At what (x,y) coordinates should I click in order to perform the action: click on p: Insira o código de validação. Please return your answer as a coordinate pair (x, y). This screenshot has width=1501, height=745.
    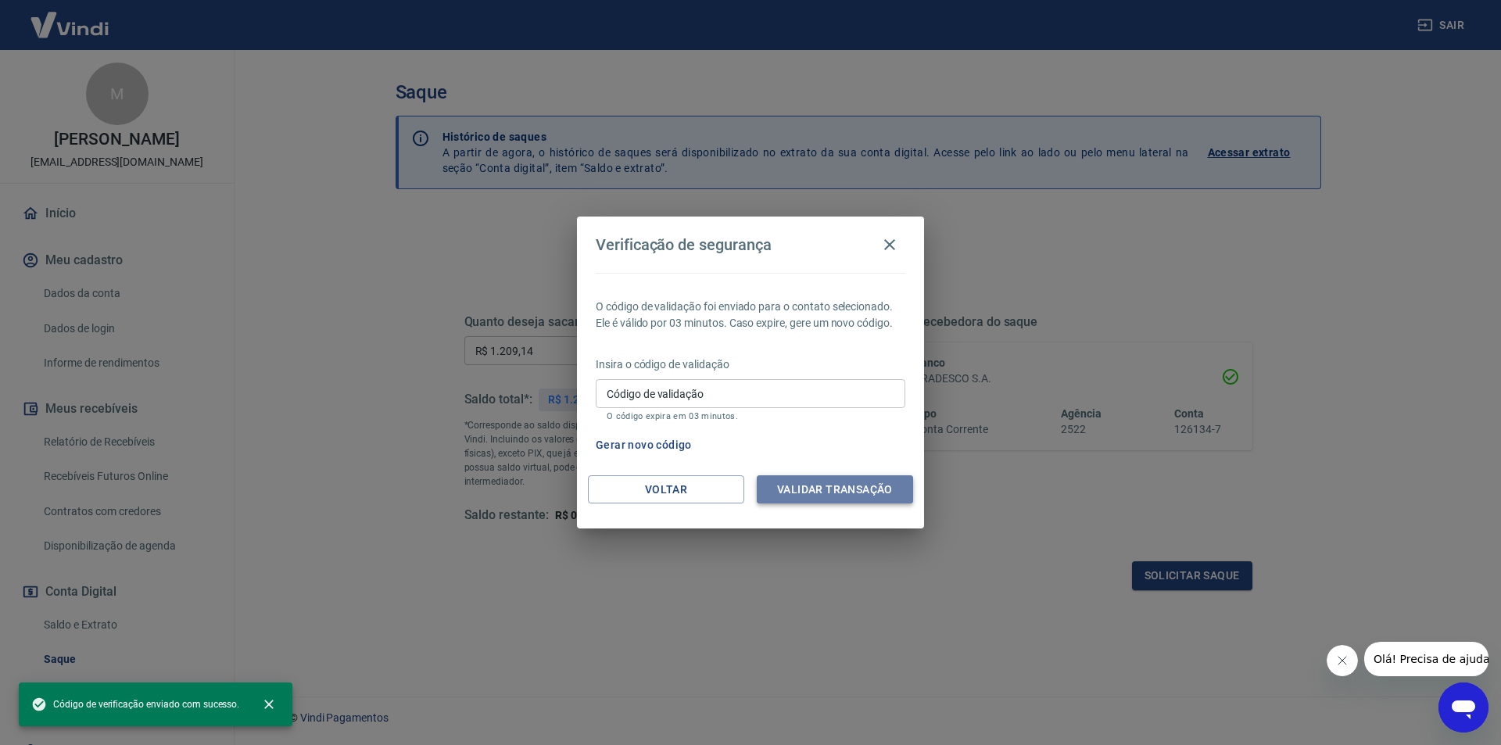
    Looking at the image, I should click on (750, 364).